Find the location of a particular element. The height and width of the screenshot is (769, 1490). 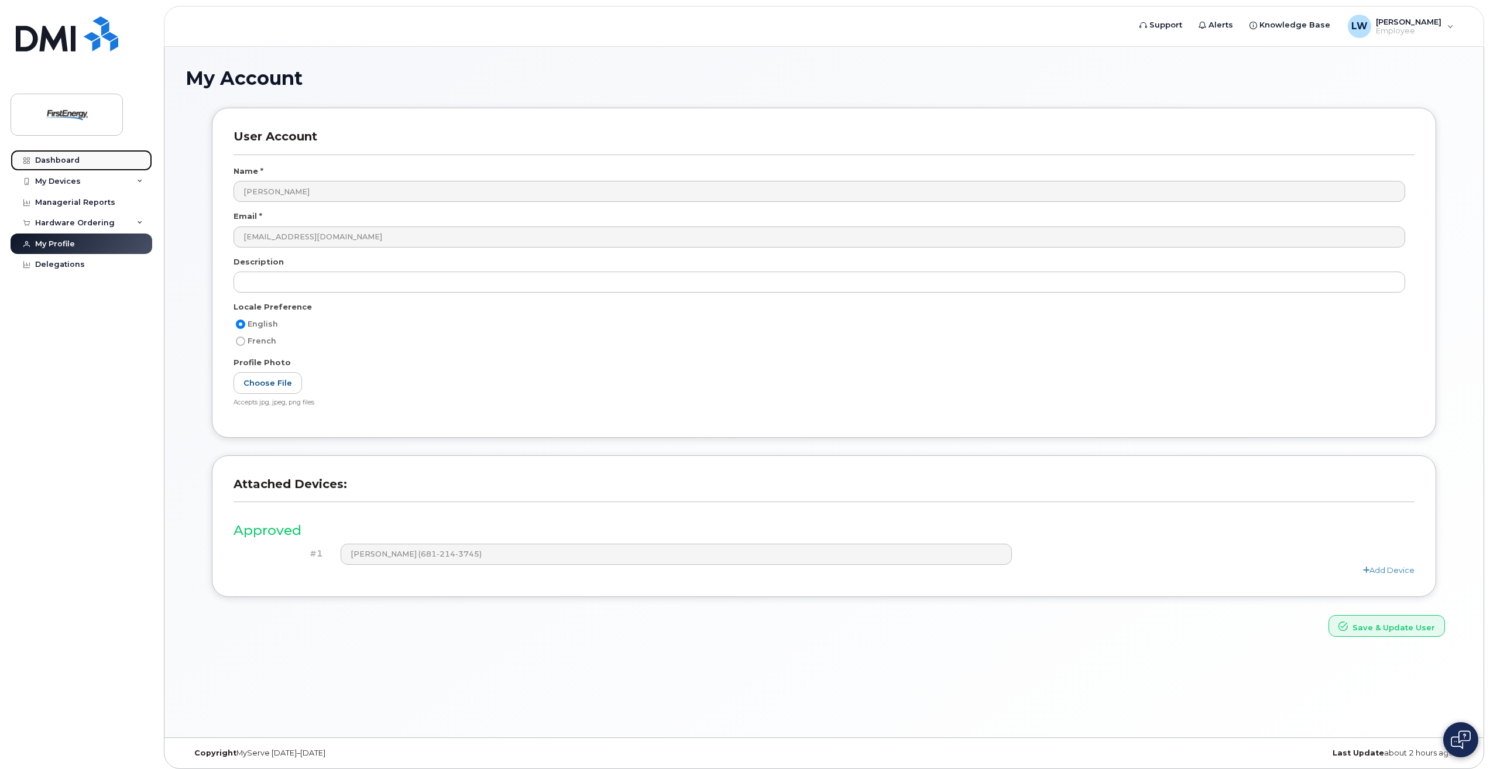

img: Open chat is located at coordinates (1460, 740).